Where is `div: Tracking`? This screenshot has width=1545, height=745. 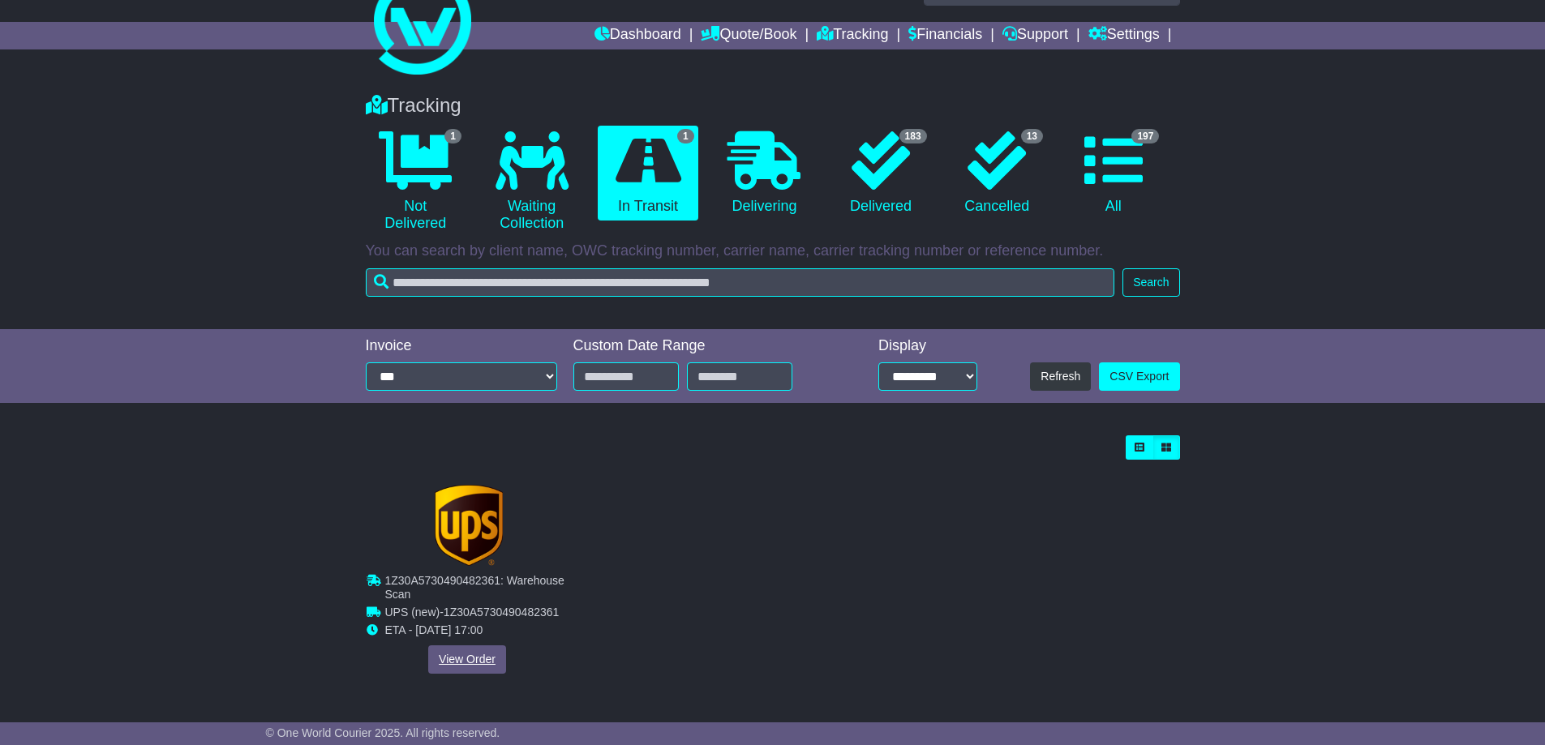
div: Tracking is located at coordinates (773, 105).